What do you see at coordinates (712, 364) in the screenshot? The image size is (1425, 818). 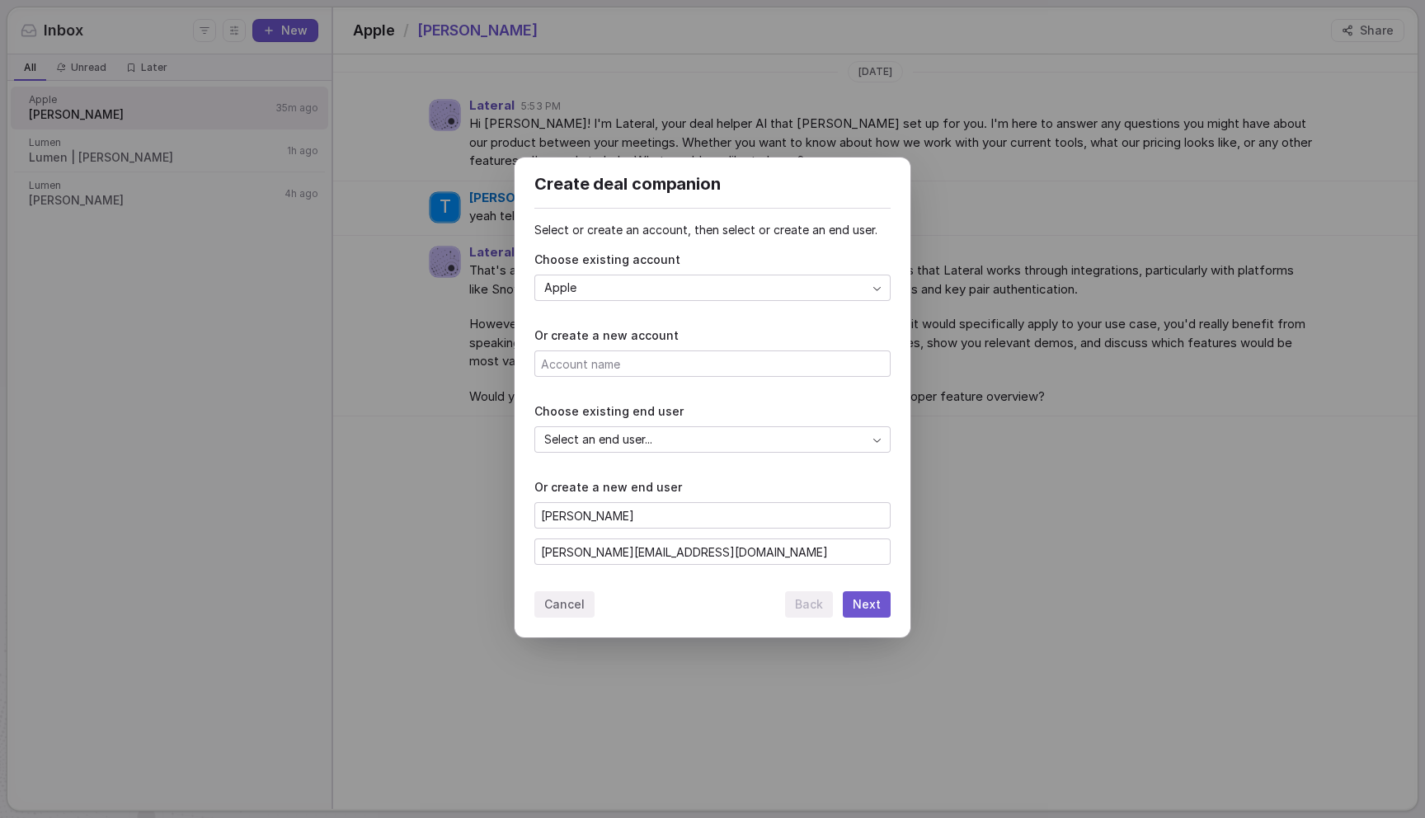 I see `input: Account name` at bounding box center [712, 364].